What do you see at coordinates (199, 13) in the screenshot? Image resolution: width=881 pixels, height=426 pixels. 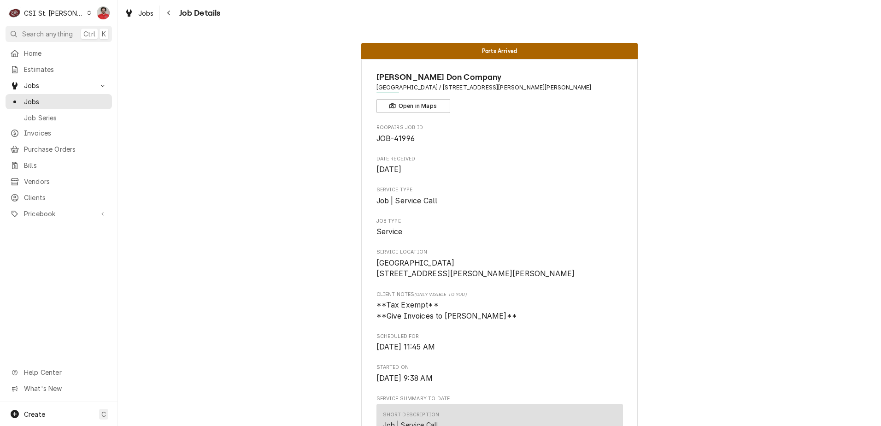 I see `span: Job Details` at bounding box center [199, 13].